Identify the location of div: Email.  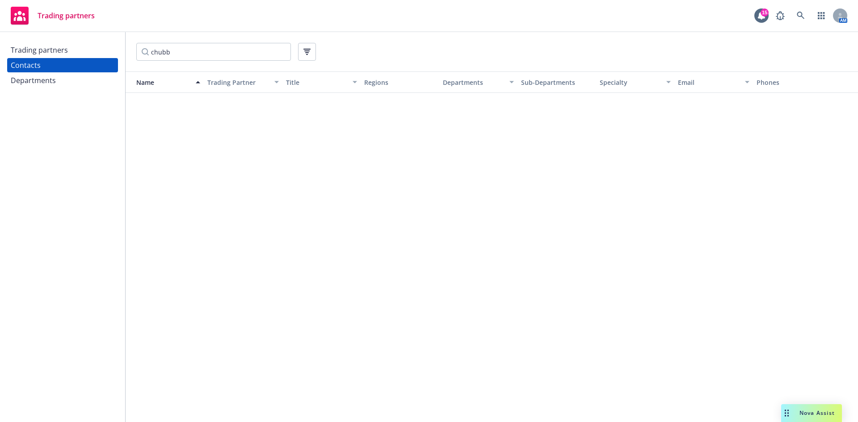
(709, 82).